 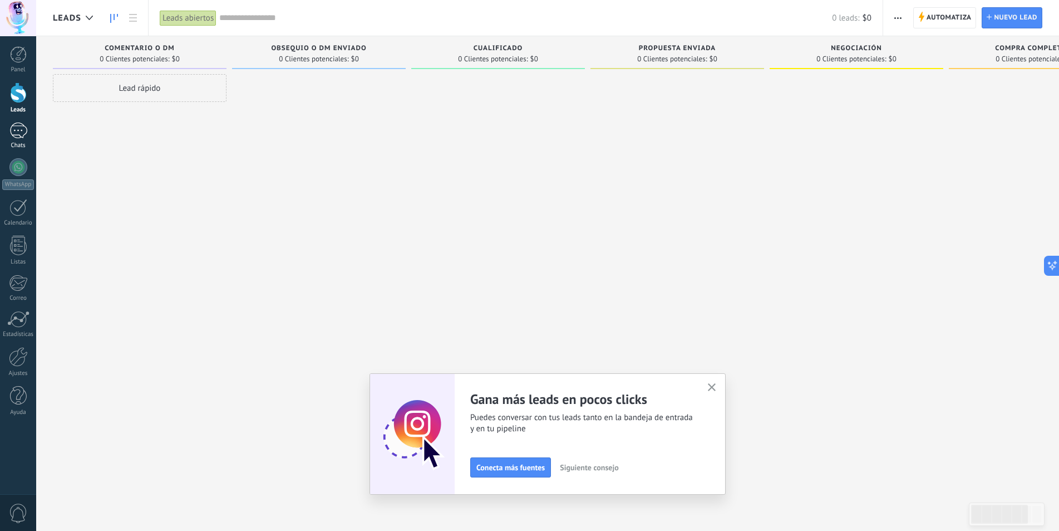 I want to click on div: Calendario, so click(x=18, y=223).